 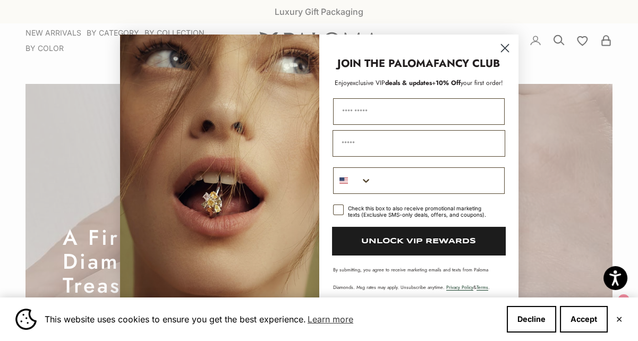 What do you see at coordinates (26, 319) in the screenshot?
I see `img: Cookie banner` at bounding box center [26, 319].